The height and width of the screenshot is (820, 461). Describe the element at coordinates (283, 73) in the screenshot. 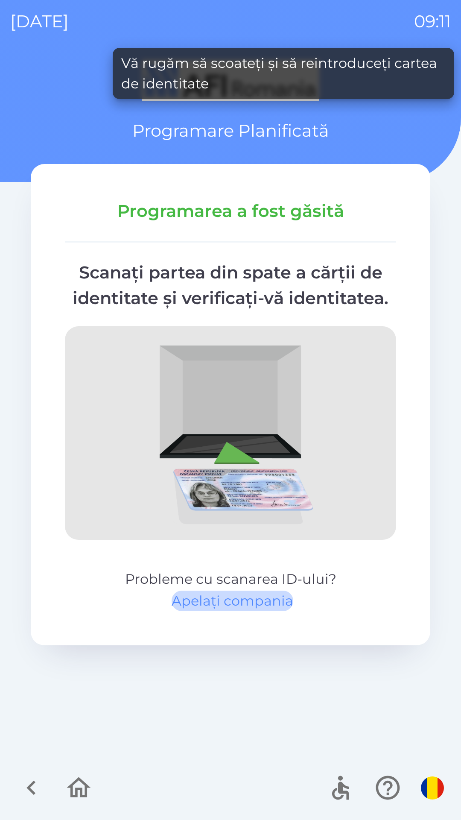

I see `div: Vă rugăm să scoateți și să reintroduceți cartea de identitate` at that location.